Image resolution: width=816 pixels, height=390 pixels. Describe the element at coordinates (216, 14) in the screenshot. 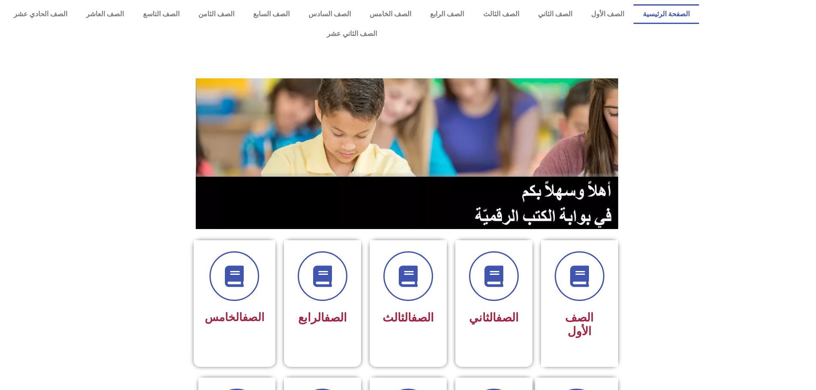

I see `a: الصف الثامن` at that location.